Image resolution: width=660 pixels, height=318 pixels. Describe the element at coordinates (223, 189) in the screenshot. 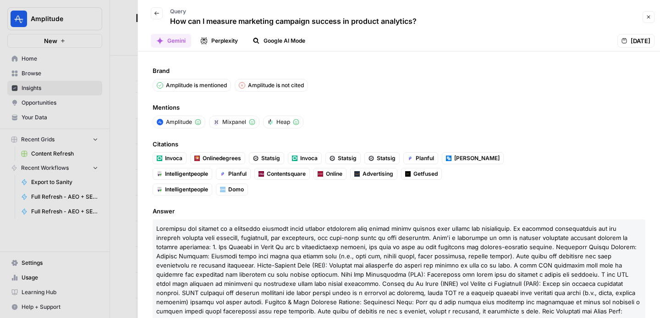

I see `img: njv0f1abp0ktq0iqf5vwjsqxujd0` at that location.